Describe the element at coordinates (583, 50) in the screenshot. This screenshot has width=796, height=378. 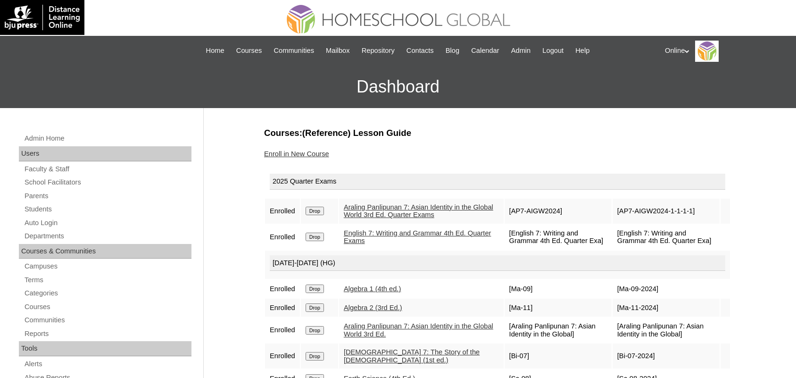
I see `a: Help` at that location.